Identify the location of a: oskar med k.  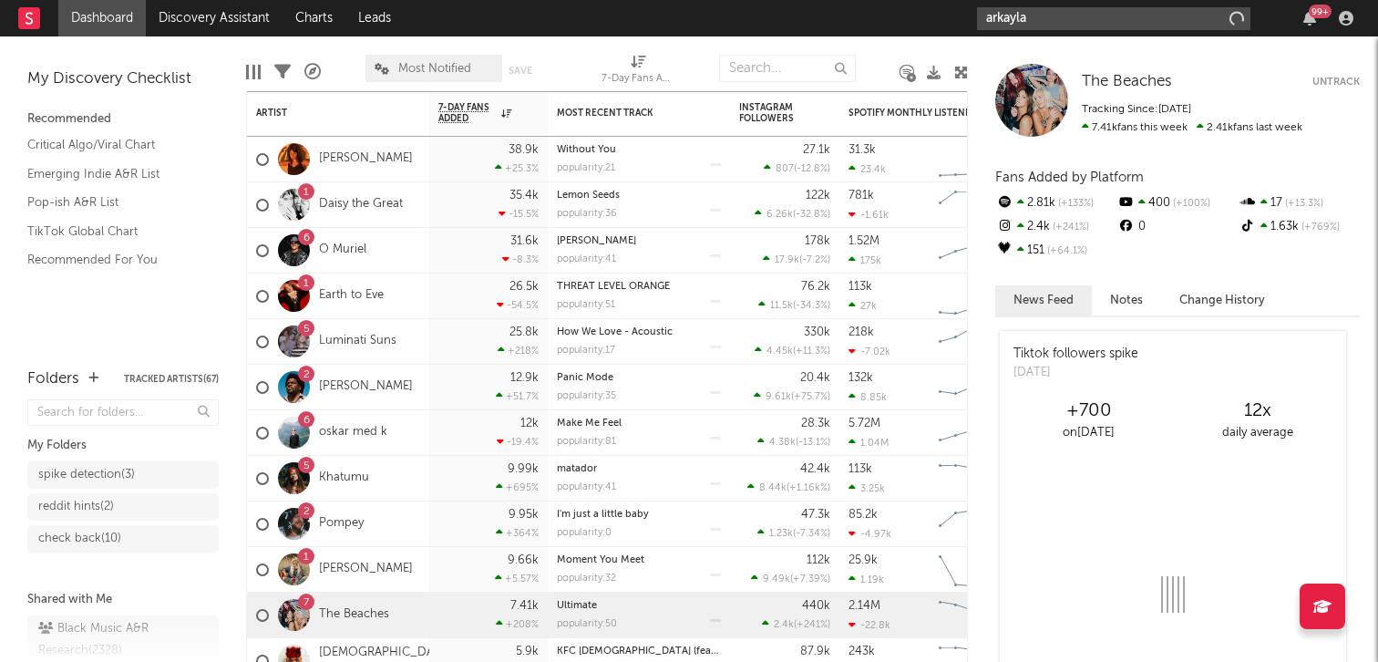
(353, 432).